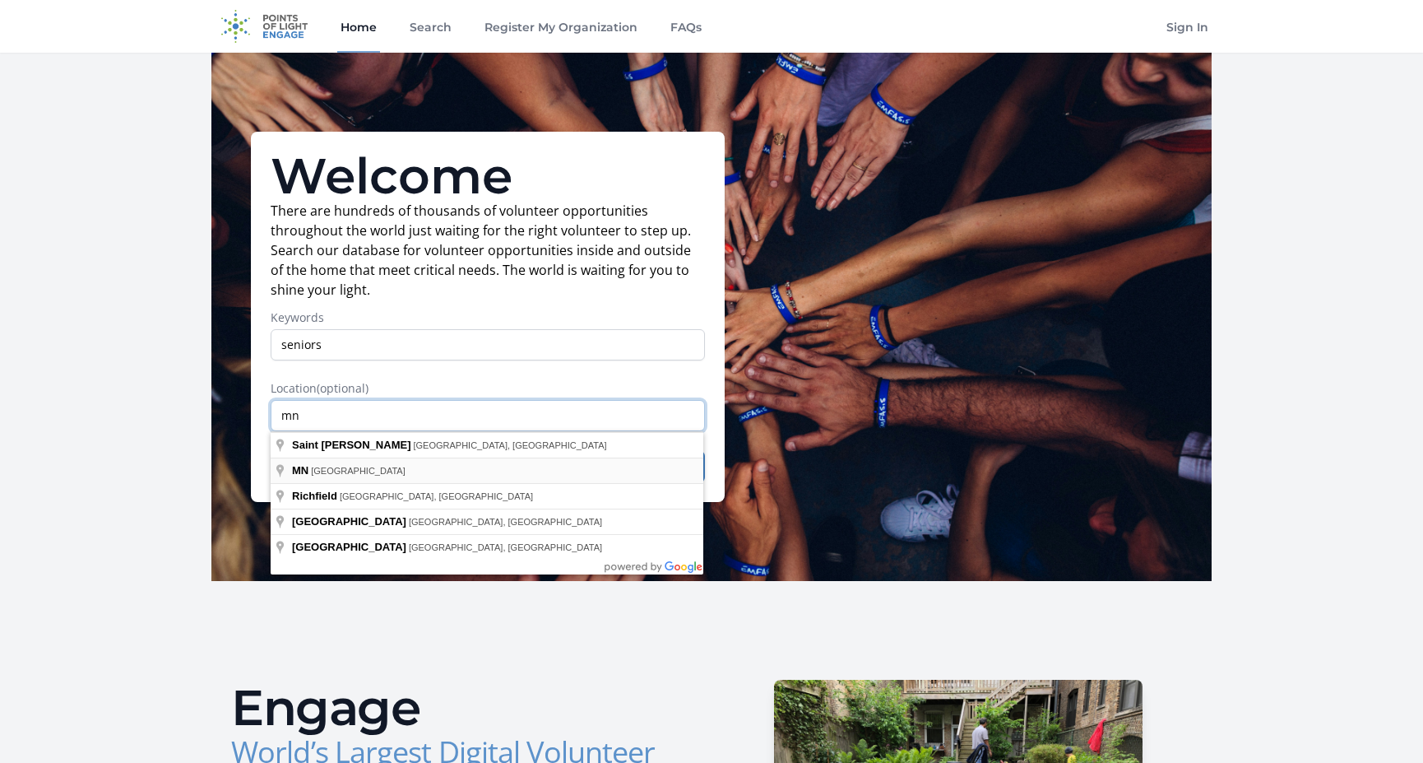  What do you see at coordinates (465, 708) in the screenshot?
I see `h2: Engage` at bounding box center [465, 708].